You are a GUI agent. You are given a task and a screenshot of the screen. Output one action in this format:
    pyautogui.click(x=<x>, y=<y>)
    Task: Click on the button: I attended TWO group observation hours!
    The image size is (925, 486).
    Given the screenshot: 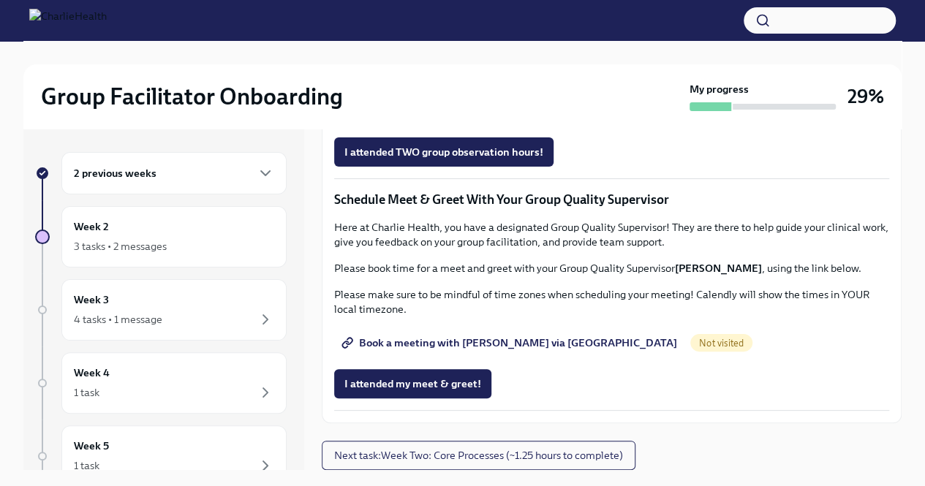 What is the action you would take?
    pyautogui.click(x=444, y=152)
    